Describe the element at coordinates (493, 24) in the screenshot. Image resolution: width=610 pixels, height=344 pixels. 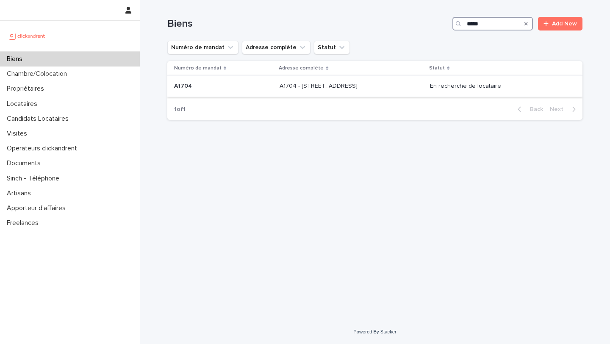
I see `input: Search` at that location.